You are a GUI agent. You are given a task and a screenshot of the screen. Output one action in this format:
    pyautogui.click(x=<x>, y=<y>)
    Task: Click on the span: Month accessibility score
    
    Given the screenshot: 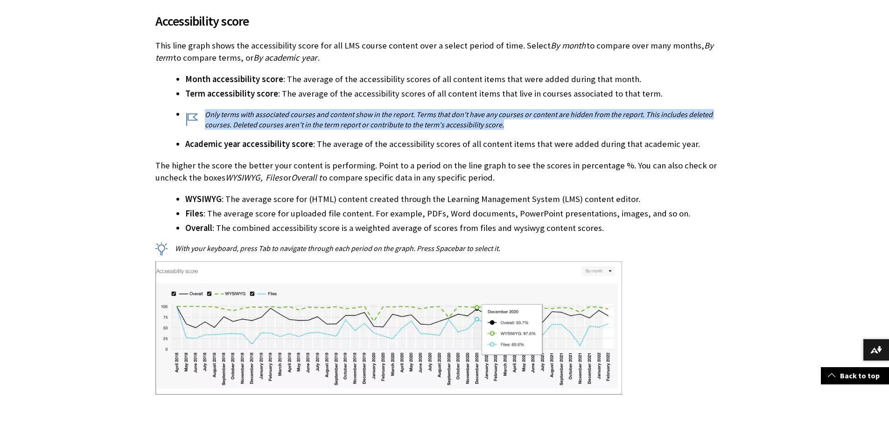 What is the action you would take?
    pyautogui.click(x=234, y=79)
    